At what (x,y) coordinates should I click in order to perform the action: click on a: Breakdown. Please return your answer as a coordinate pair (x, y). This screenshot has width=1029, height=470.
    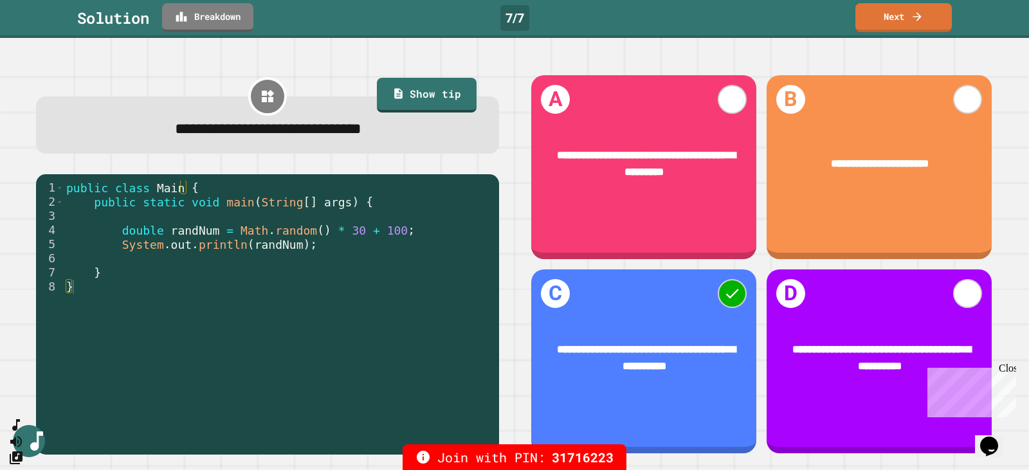
    Looking at the image, I should click on (208, 17).